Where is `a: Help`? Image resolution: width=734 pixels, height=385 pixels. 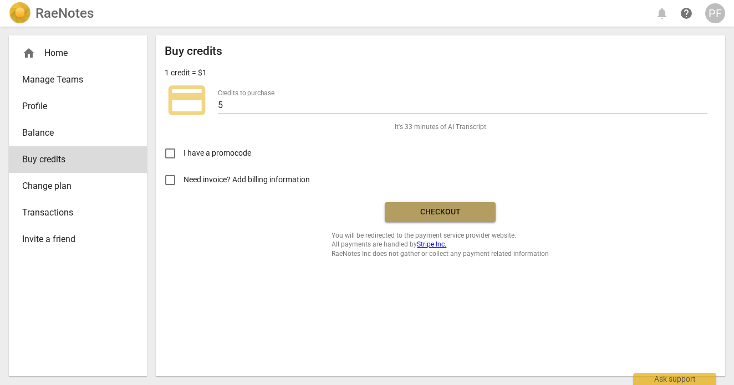 a: Help is located at coordinates (687, 13).